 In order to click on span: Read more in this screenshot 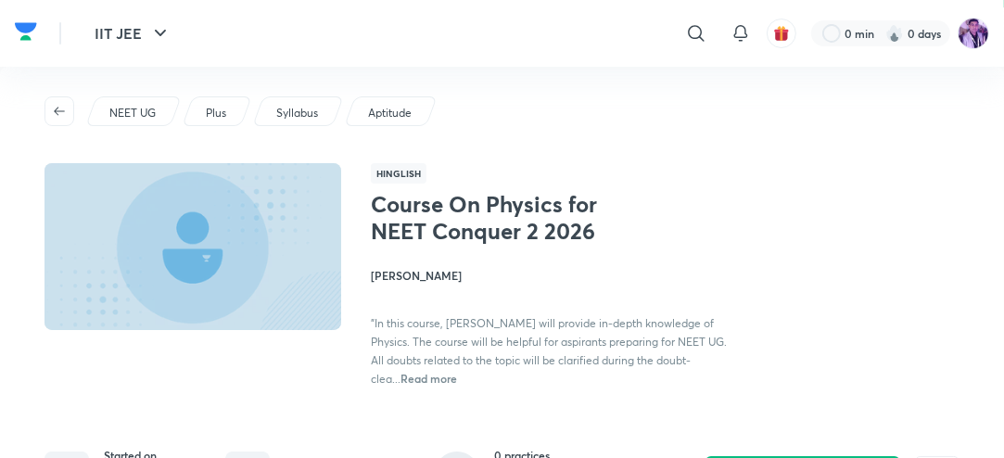, I will do `click(428, 378)`.